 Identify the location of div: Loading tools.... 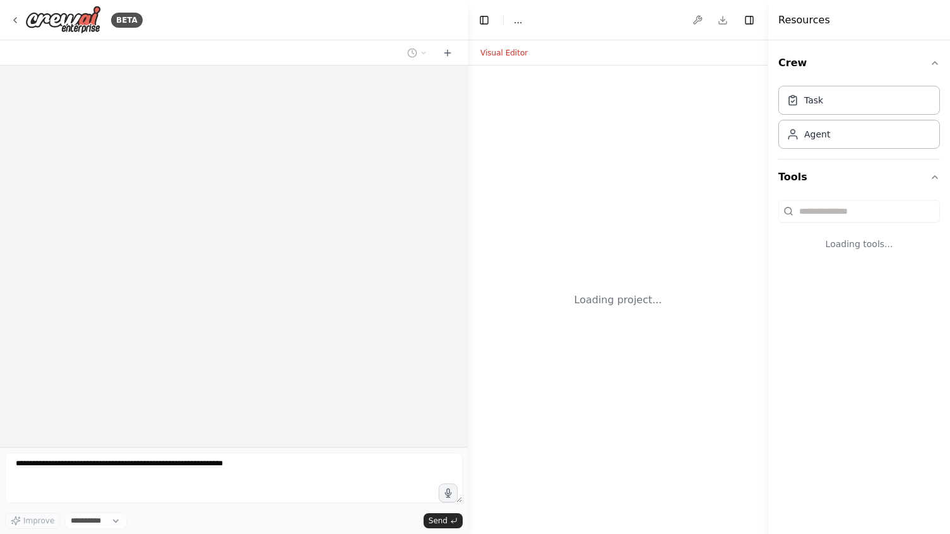
(859, 244).